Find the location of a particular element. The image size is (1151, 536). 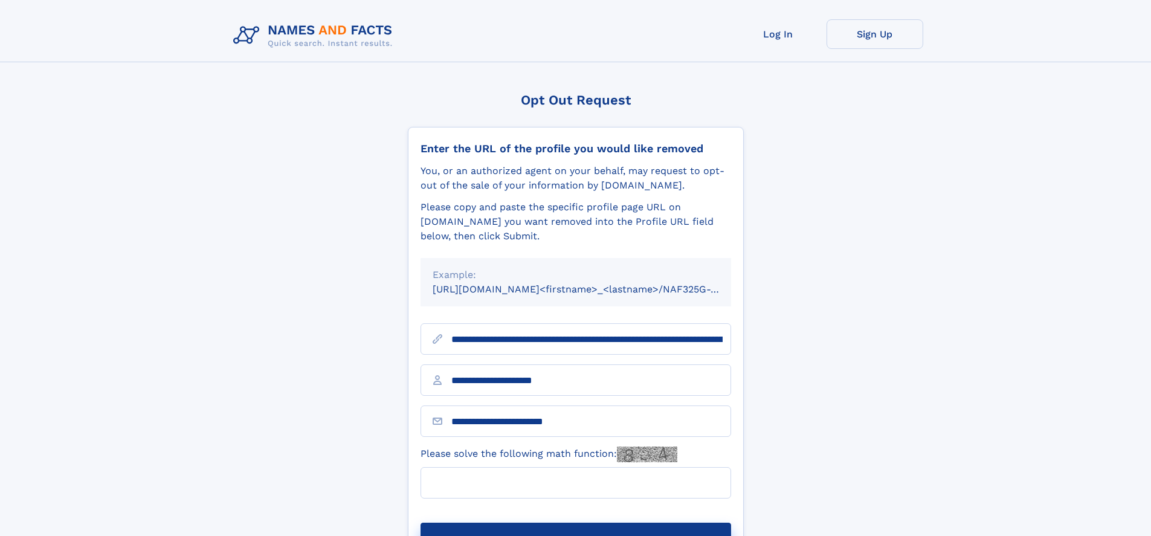

div: Enter the URL of the profile you would like removed is located at coordinates (576, 149).